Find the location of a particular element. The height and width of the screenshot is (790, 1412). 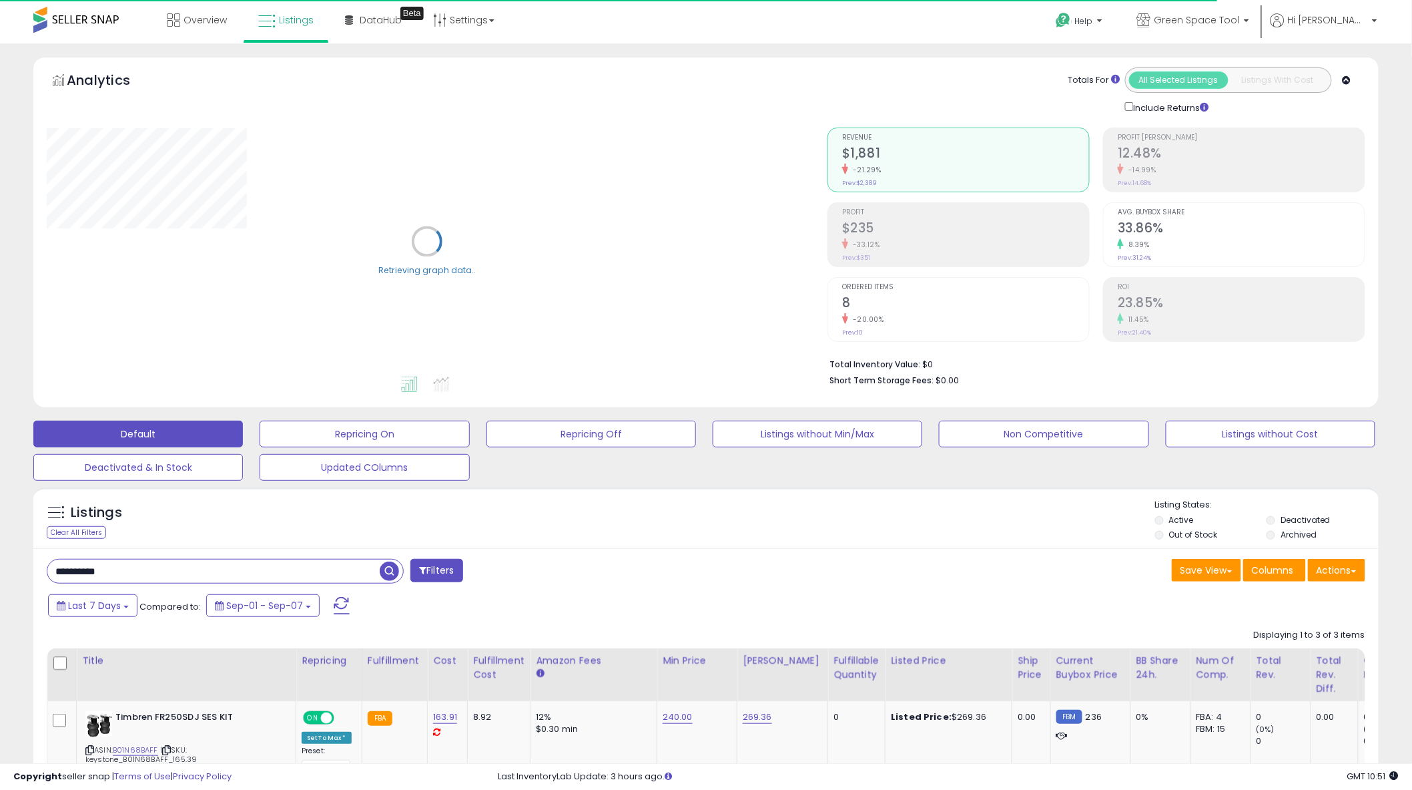

div: Total Rev. is located at coordinates (1281, 667).